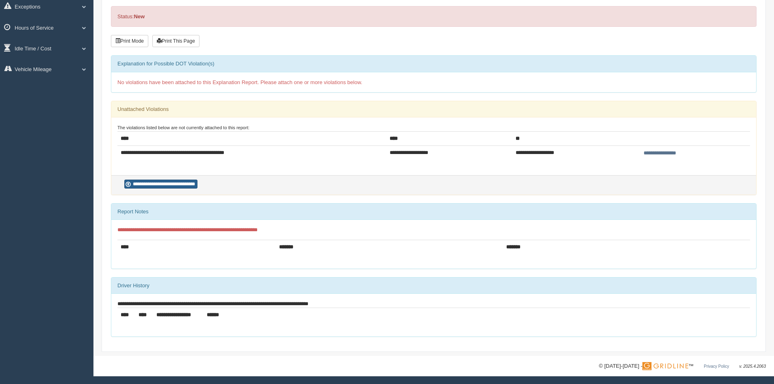 The image size is (774, 384). Describe the element at coordinates (433, 64) in the screenshot. I see `div: Explanation for Possible DOT Violation(s)` at that location.